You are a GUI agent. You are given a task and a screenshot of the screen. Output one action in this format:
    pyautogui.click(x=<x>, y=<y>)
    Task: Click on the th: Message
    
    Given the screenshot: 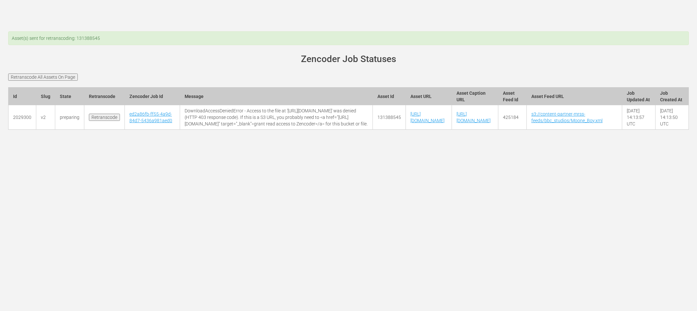 What is the action you would take?
    pyautogui.click(x=276, y=96)
    